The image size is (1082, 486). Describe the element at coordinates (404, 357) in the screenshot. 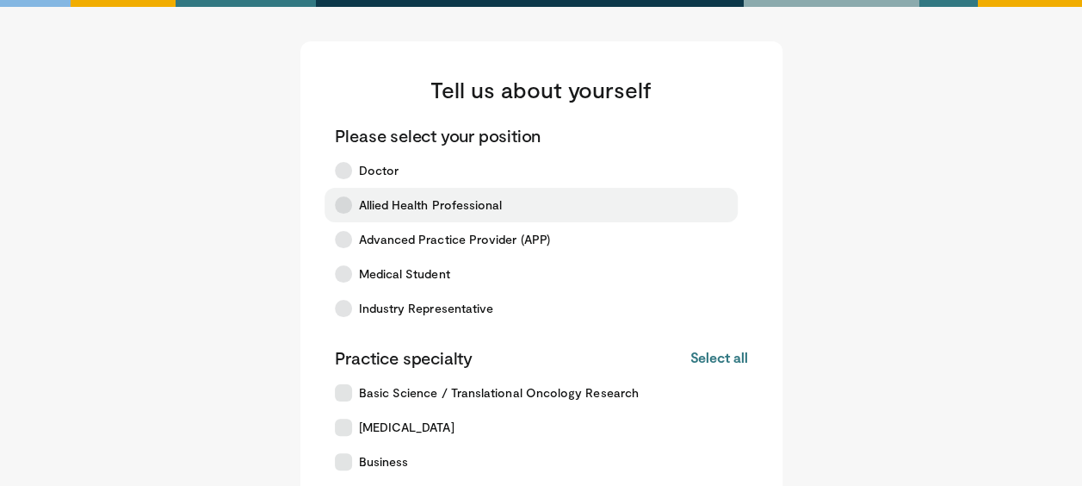

I see `p: Practice specialty` at that location.